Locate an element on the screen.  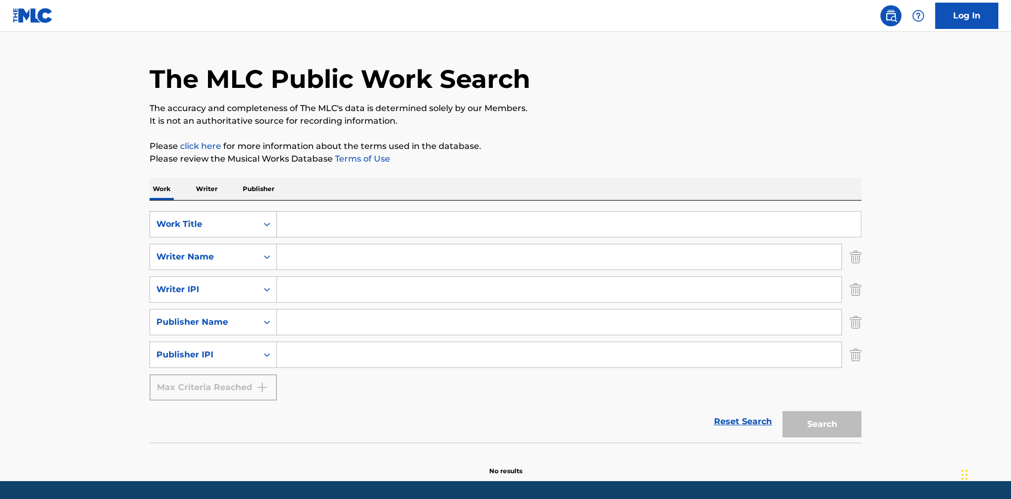
a: Public Search is located at coordinates (891, 16).